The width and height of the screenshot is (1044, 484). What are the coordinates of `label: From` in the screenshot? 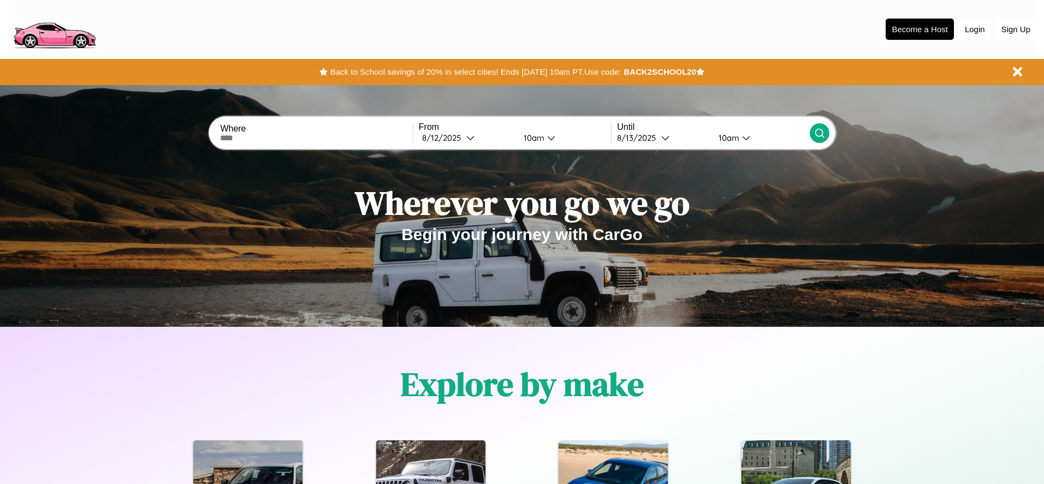 It's located at (515, 127).